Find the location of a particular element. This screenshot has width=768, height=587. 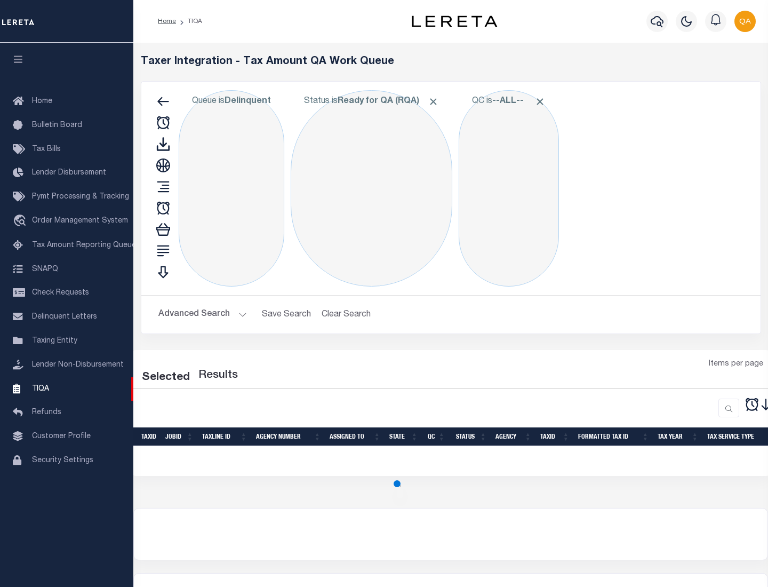

li: TIQA is located at coordinates (189, 21).